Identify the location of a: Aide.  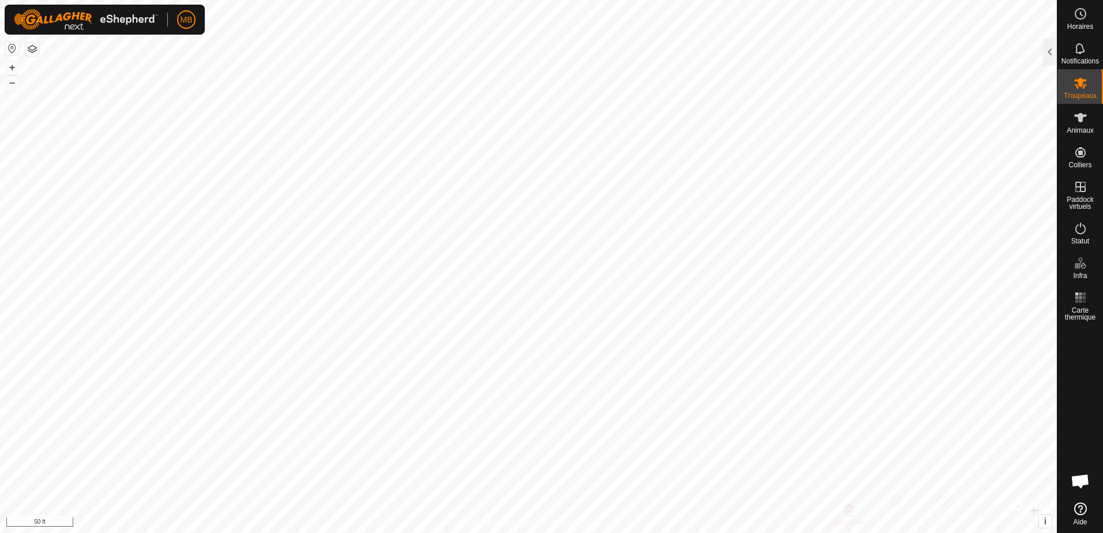
(1080, 514).